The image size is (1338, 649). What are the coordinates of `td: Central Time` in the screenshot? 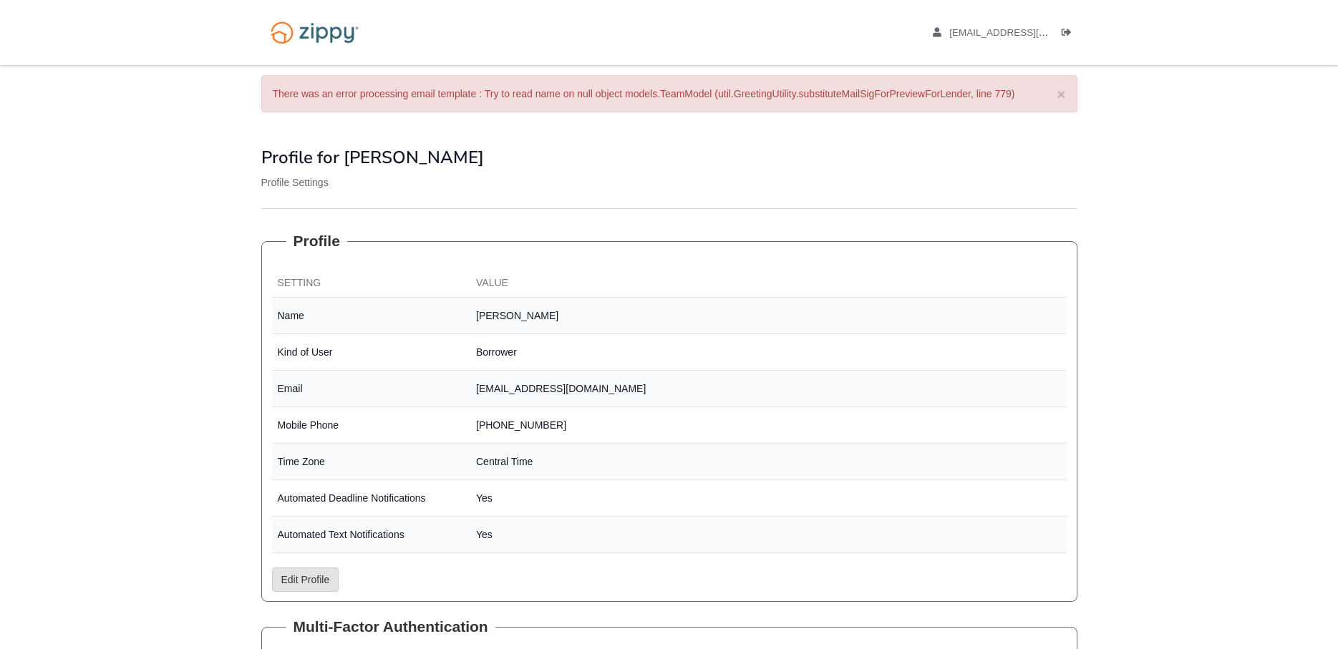 It's located at (768, 462).